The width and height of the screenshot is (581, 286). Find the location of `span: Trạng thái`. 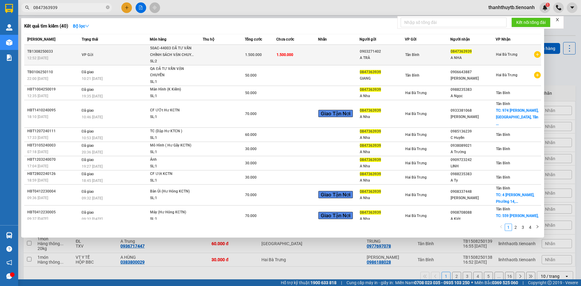

span: Trạng thái is located at coordinates (90, 39).